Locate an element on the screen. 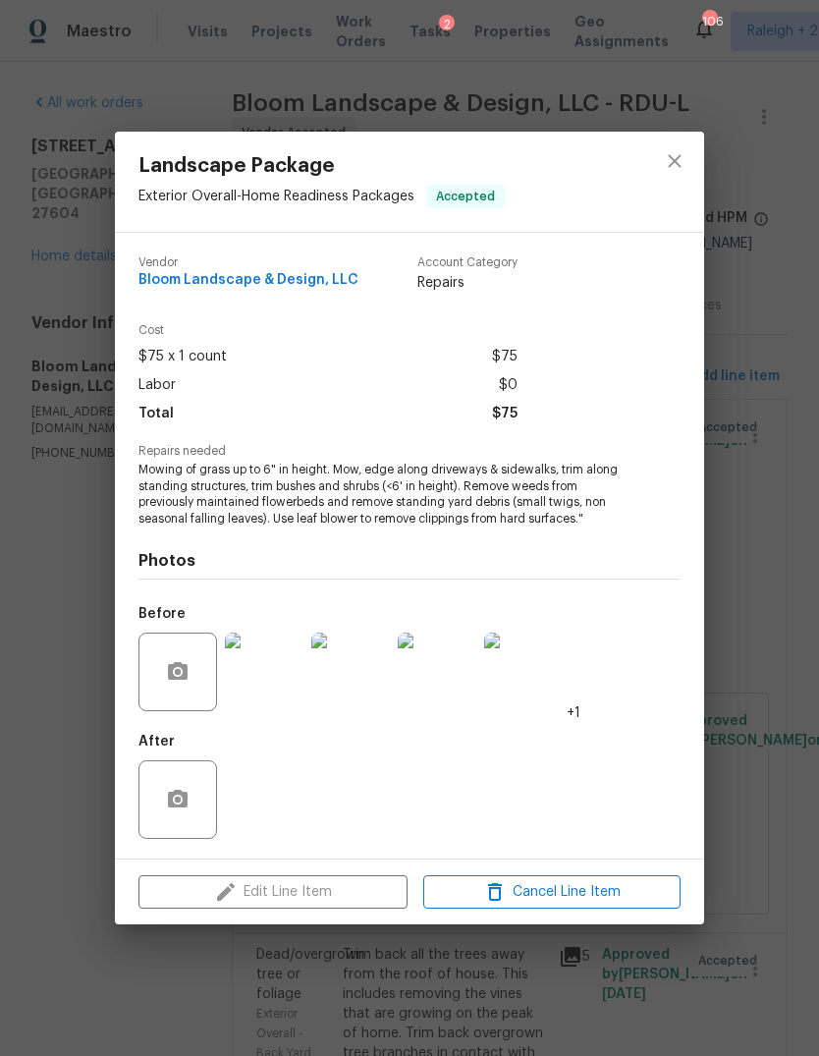 The height and width of the screenshot is (1056, 819). span: Vendor is located at coordinates (248, 262).